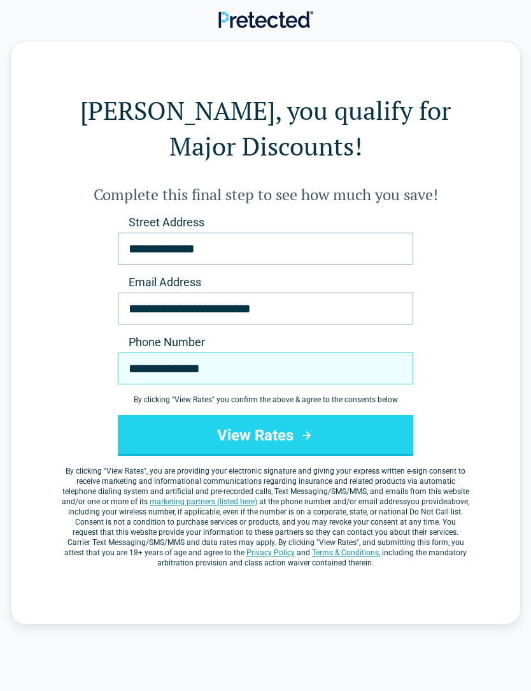  I want to click on div: By clicking " View Rates " you confirm the above & agree to the consents below, so click(266, 399).